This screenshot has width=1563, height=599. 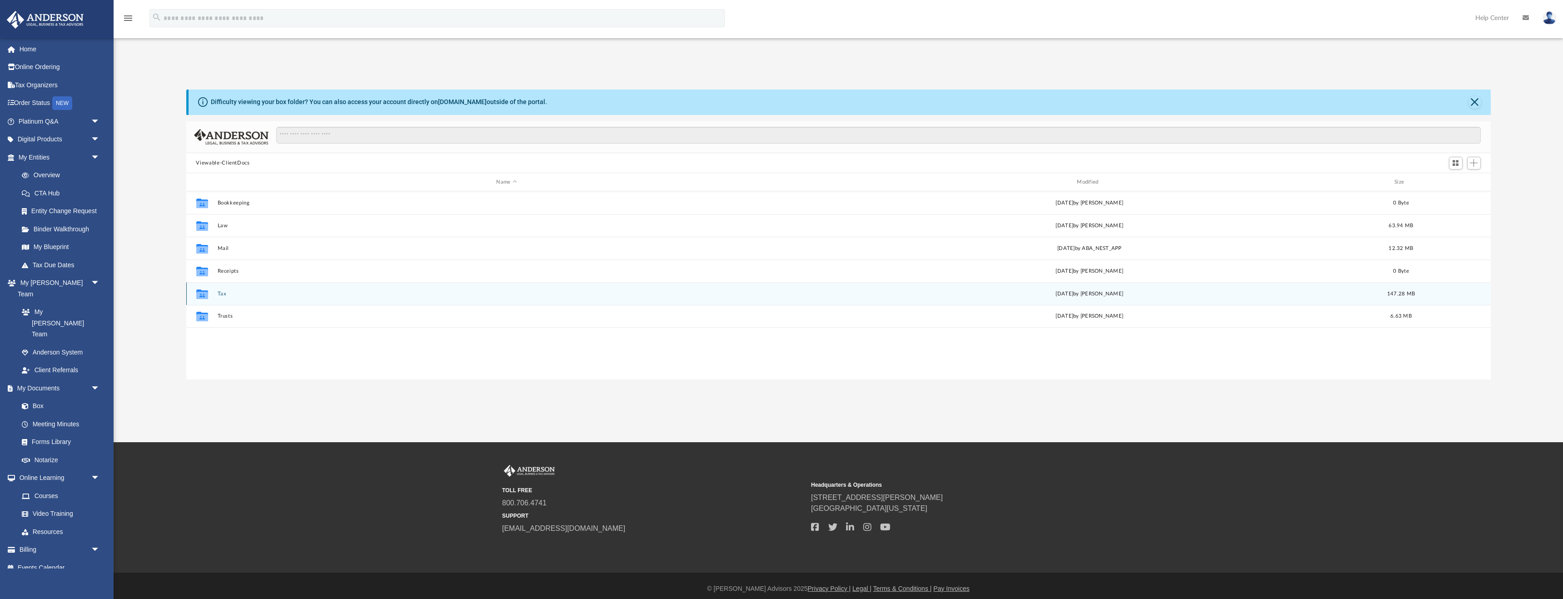 What do you see at coordinates (59, 406) in the screenshot?
I see `a: Box` at bounding box center [59, 406].